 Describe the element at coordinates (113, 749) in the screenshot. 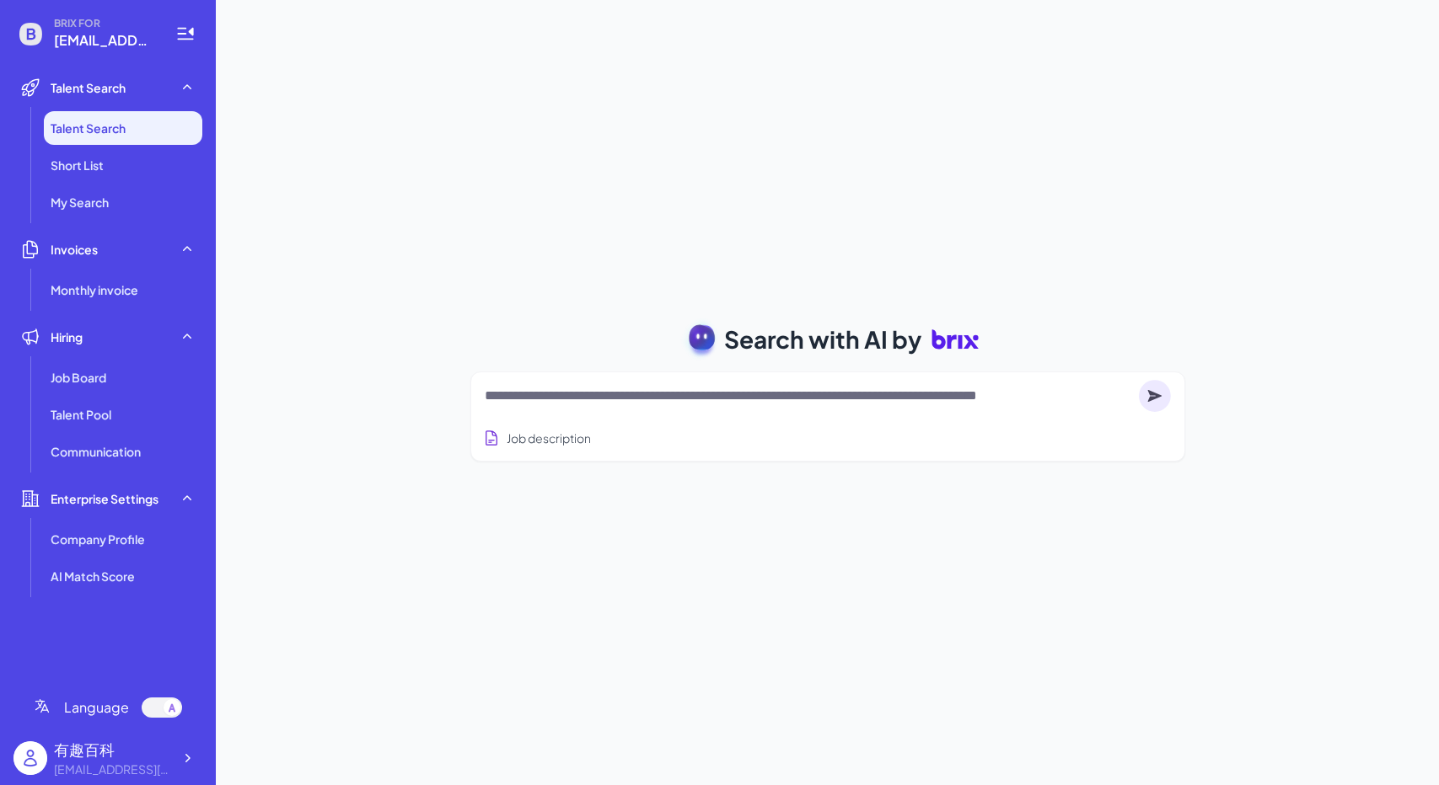

I see `div: 有趣百科` at that location.